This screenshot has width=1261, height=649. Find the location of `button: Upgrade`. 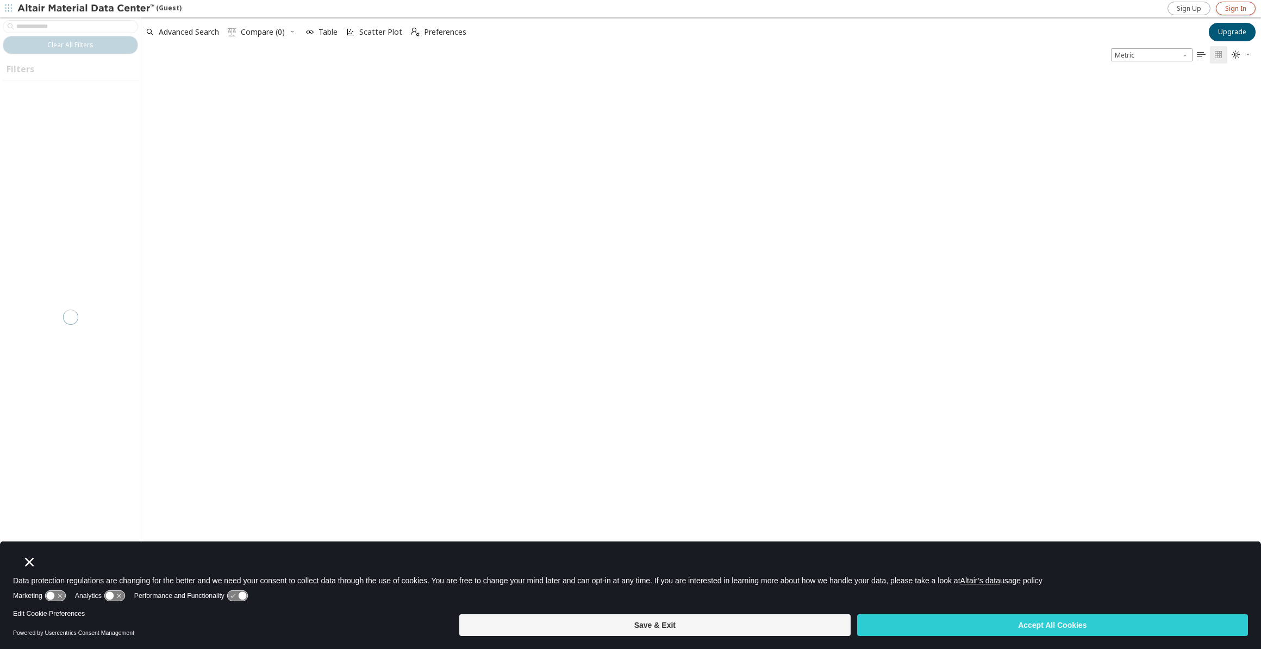

button: Upgrade is located at coordinates (1232, 32).